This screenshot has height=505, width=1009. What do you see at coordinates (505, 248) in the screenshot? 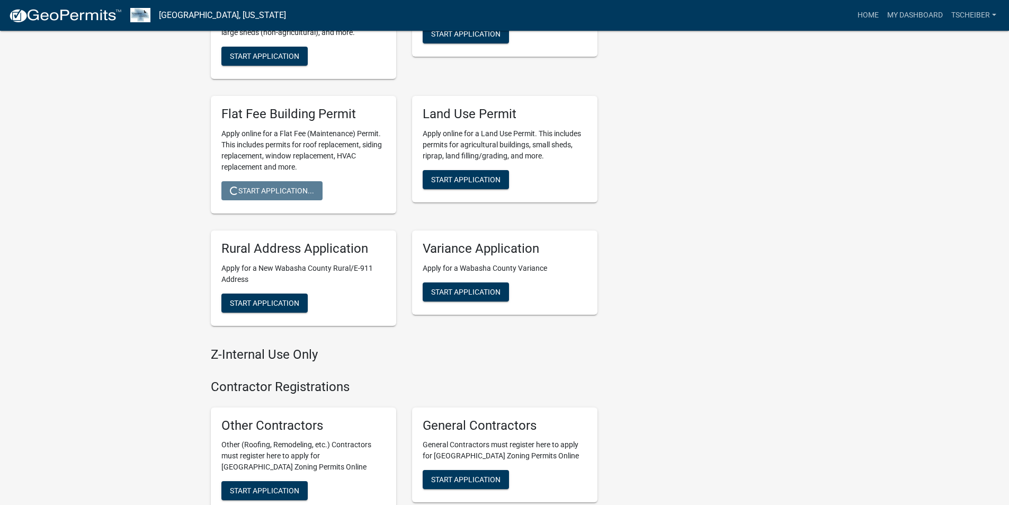
I see `h5: Variance Application` at bounding box center [505, 248].